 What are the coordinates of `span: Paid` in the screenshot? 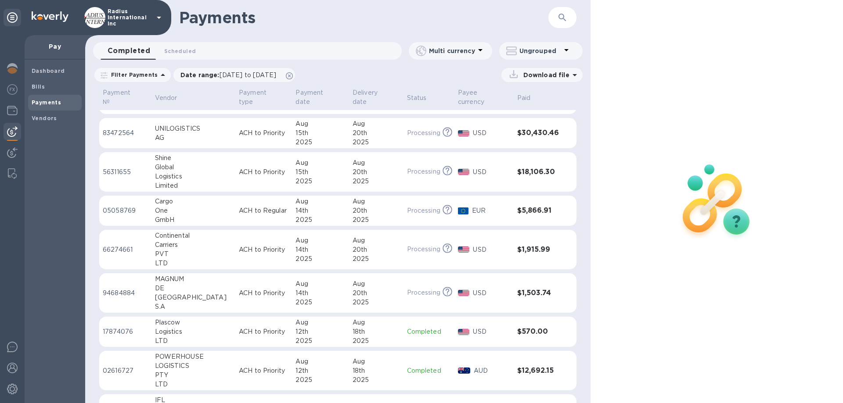 It's located at (529, 98).